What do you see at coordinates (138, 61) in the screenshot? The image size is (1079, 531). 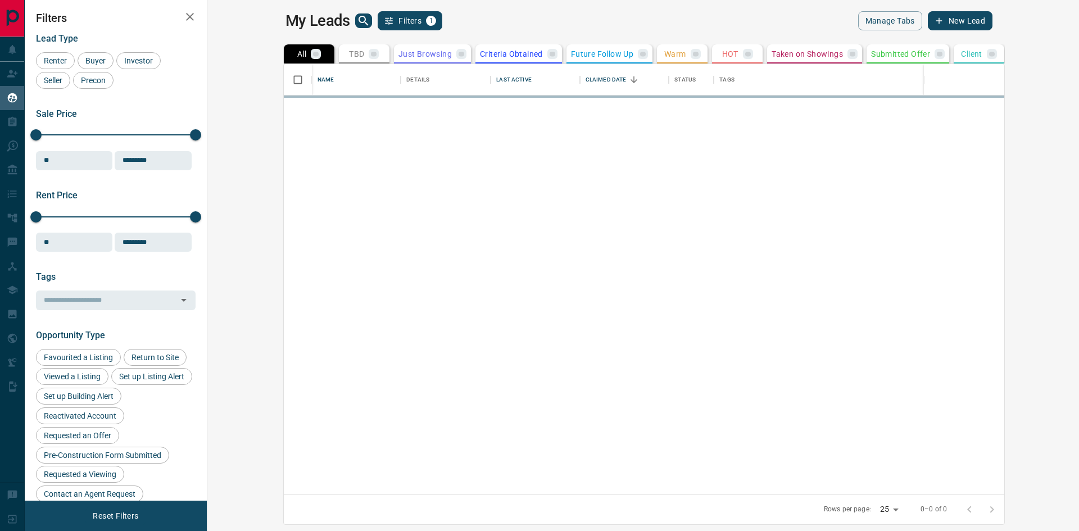 I see `span: Investor` at bounding box center [138, 61].